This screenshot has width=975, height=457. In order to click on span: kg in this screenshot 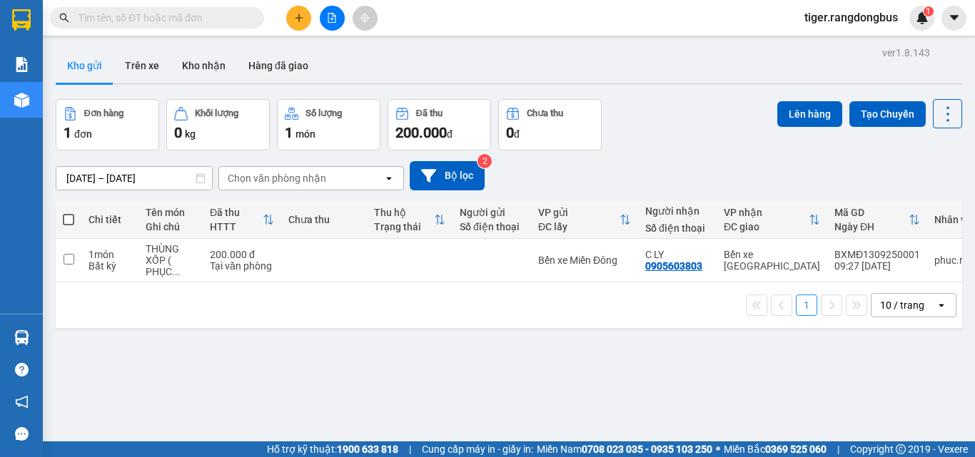, I will do `click(190, 134)`.